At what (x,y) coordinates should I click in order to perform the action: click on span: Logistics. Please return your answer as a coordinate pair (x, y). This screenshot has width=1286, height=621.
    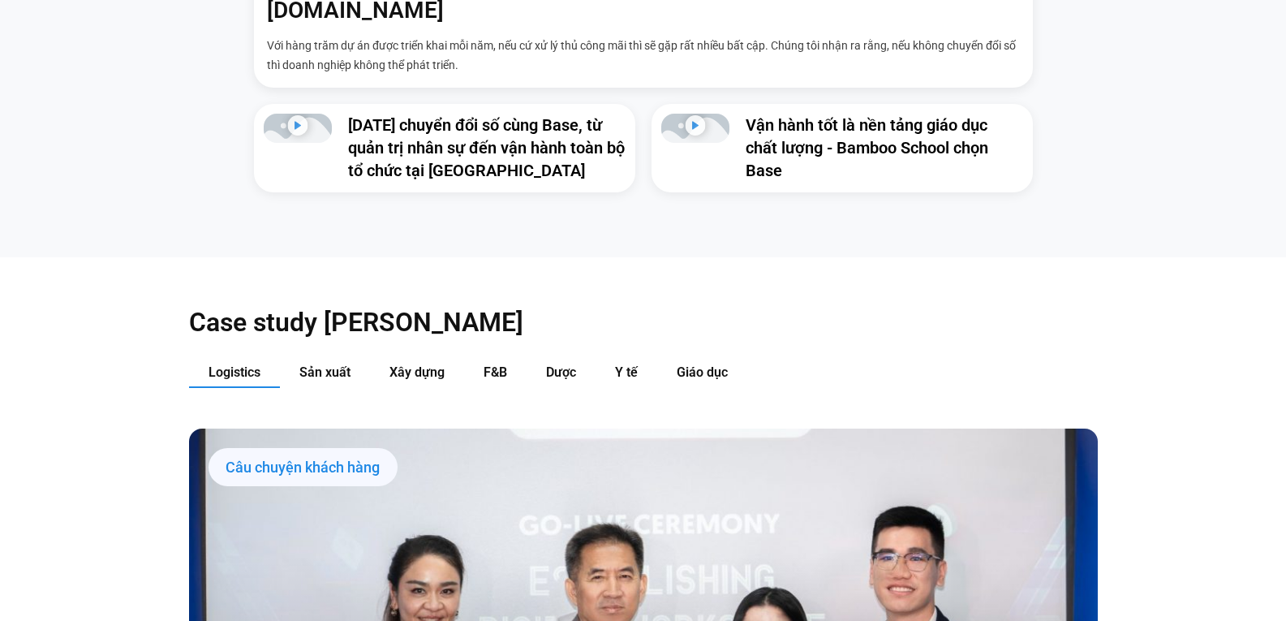
    Looking at the image, I should click on (235, 372).